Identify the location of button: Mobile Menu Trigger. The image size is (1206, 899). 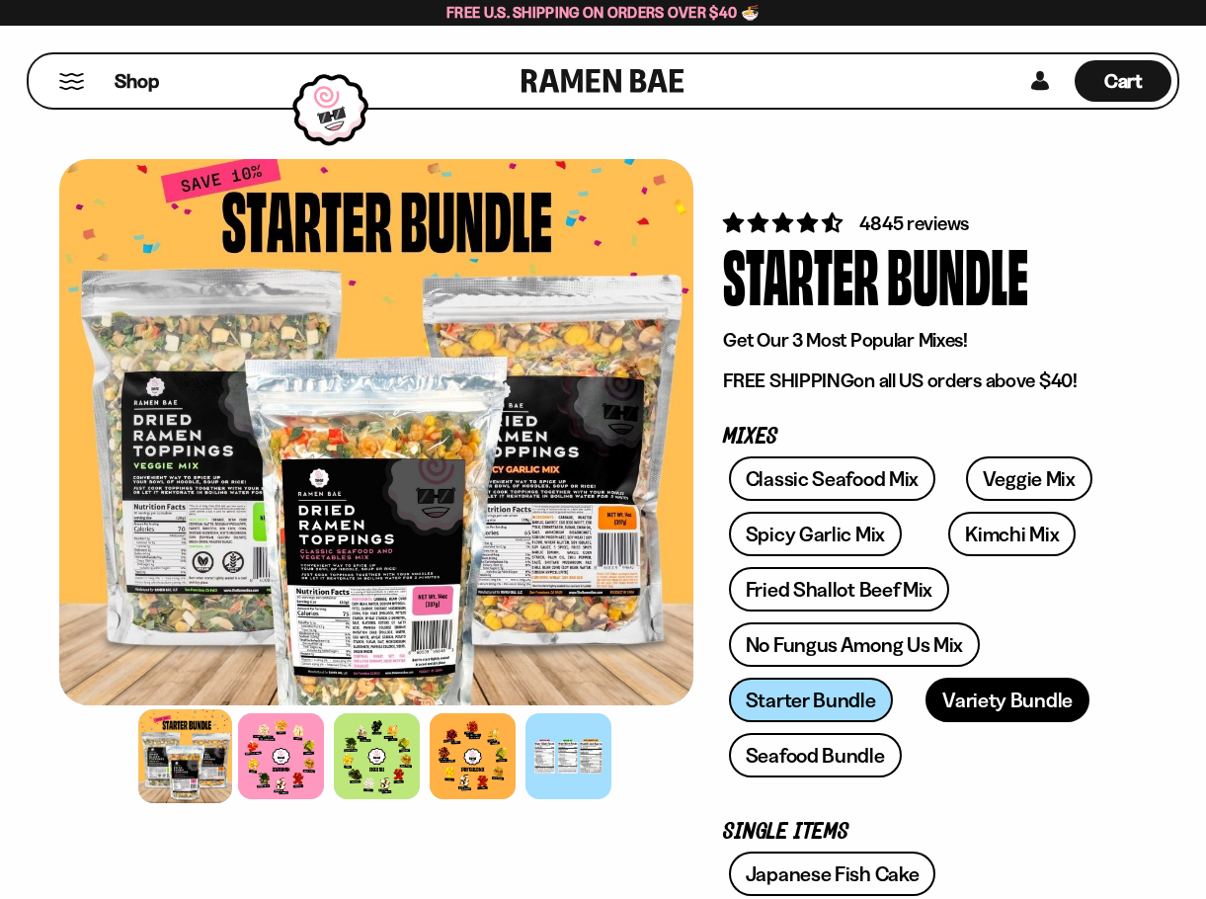
(71, 81).